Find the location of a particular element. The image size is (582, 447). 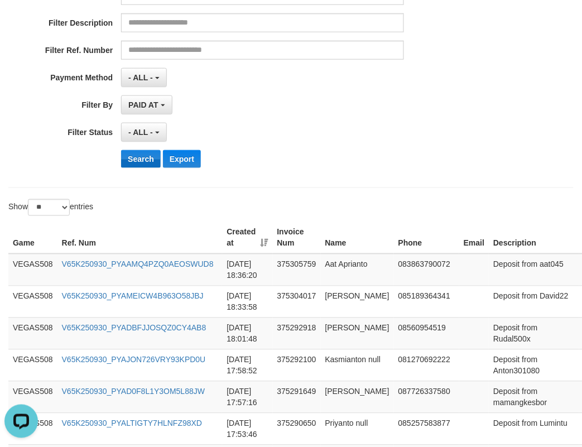

td: Priyanto null is located at coordinates (357, 429).